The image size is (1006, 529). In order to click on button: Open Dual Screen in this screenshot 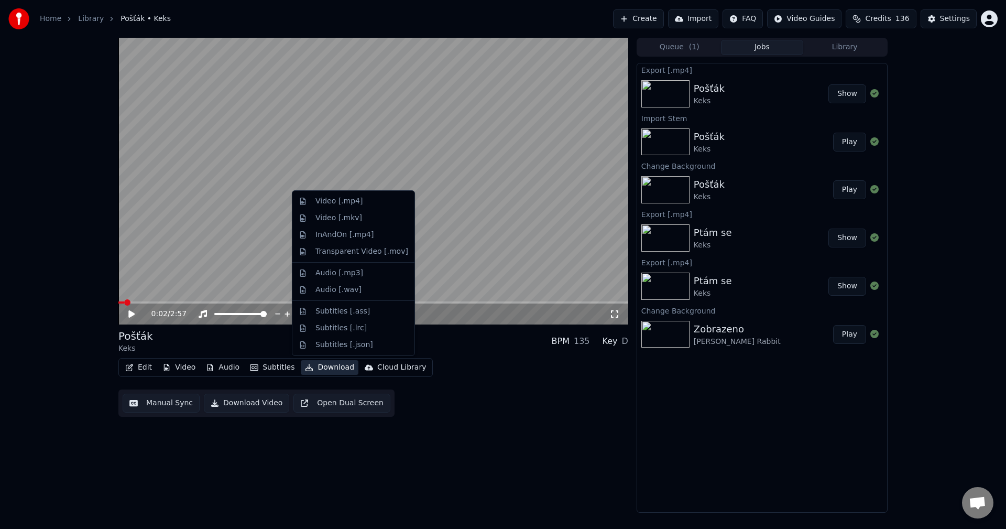, I will do `click(342, 403)`.